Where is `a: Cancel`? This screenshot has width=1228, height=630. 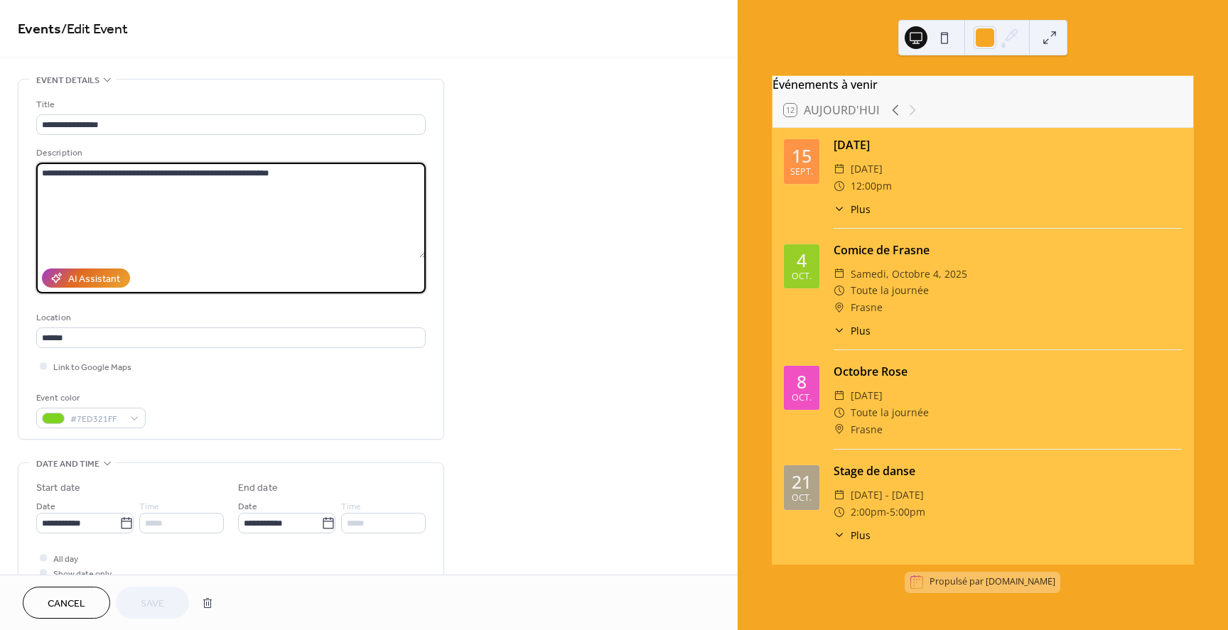 a: Cancel is located at coordinates (66, 603).